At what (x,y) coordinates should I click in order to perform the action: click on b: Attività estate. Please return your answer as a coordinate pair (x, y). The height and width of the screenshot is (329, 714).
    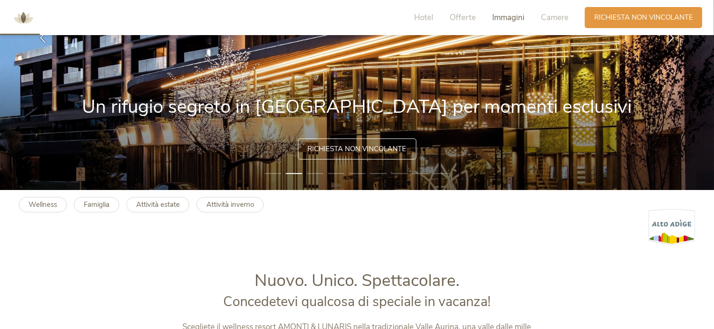
    Looking at the image, I should click on (158, 204).